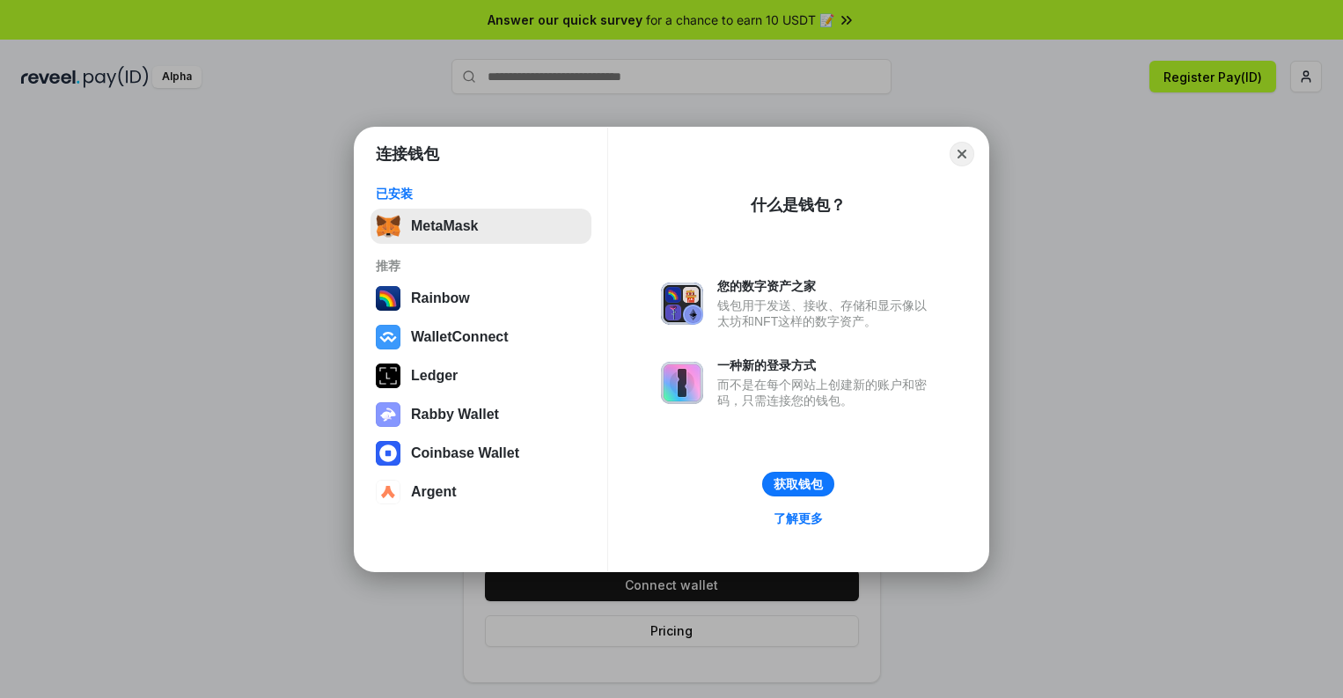  Describe the element at coordinates (388, 298) in the screenshot. I see `img: svg+xml,%3Csvg%20width%3D%22120%22%20height%3D%22120%22%20viewBox%3D%220%200%20120%20120%22%20fil...` at that location.